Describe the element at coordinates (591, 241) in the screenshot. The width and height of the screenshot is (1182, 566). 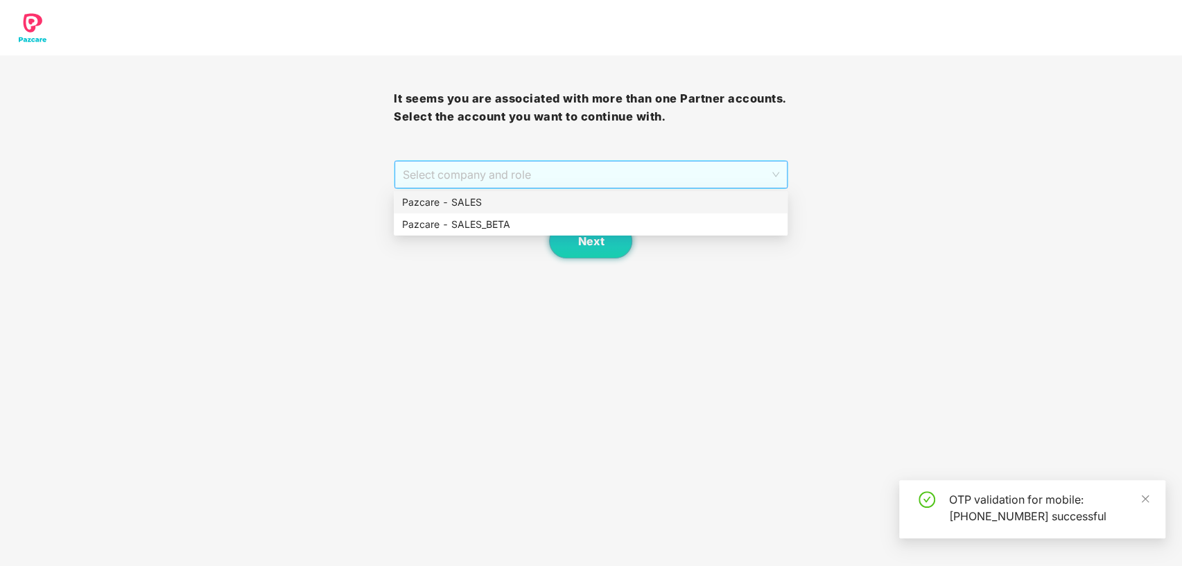
I see `span: Next` at that location.